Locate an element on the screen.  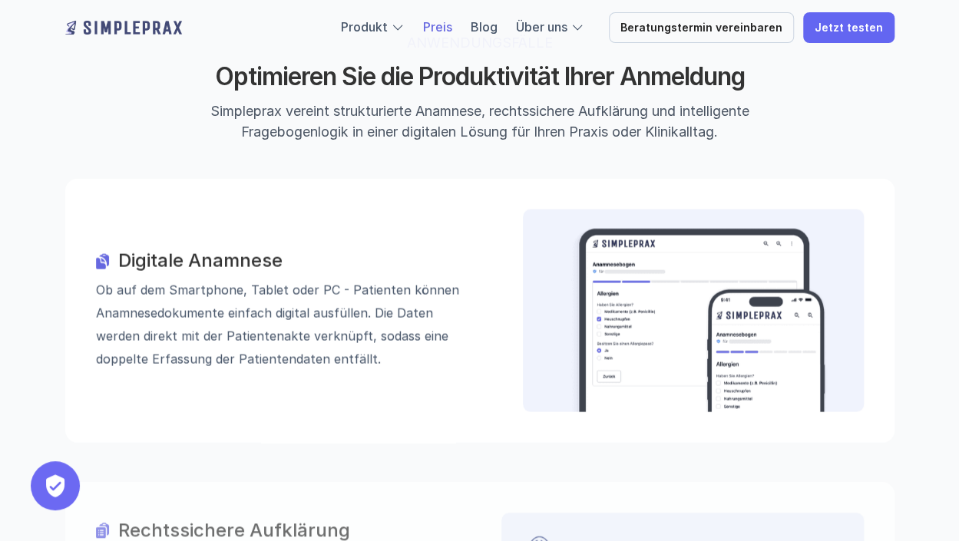
a: Preis is located at coordinates (438, 27).